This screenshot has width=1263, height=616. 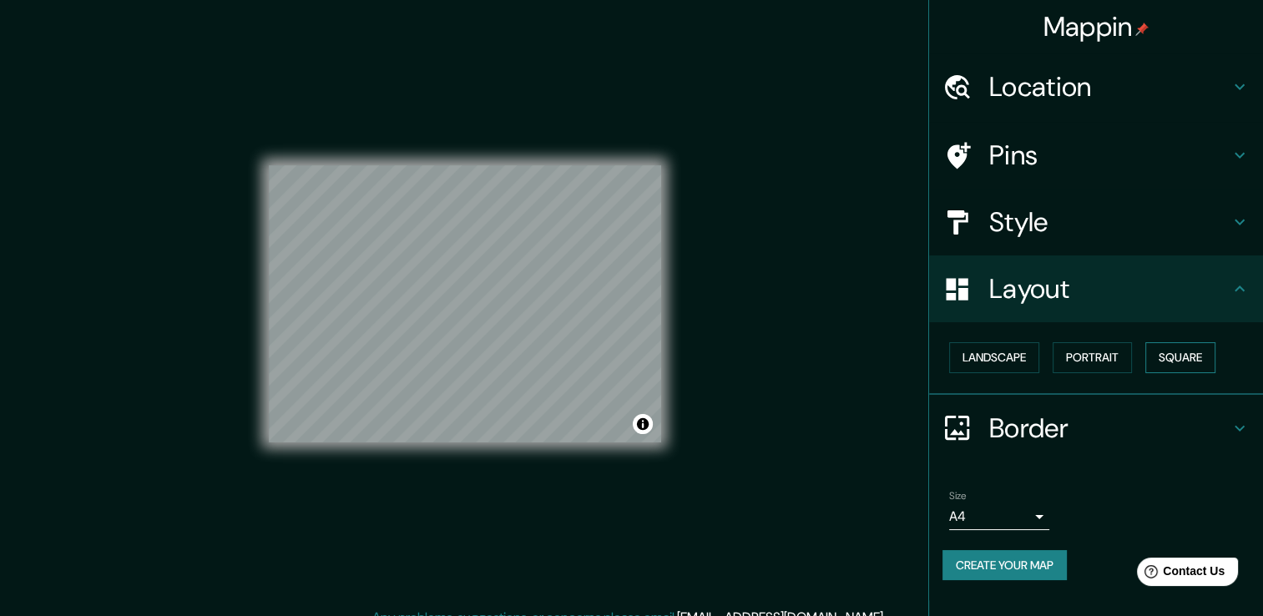 I want to click on img: pin-icon.png, so click(x=1142, y=29).